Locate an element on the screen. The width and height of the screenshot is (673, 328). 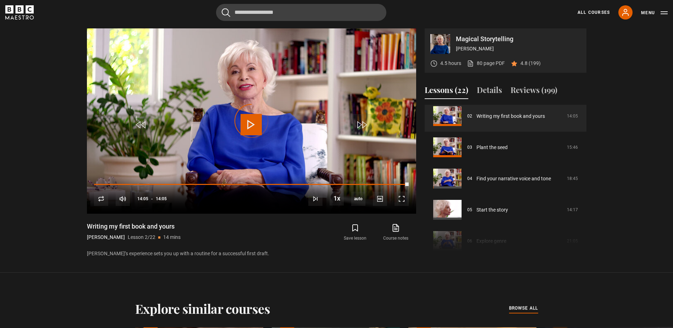
button: Submit the search query is located at coordinates (226, 12).